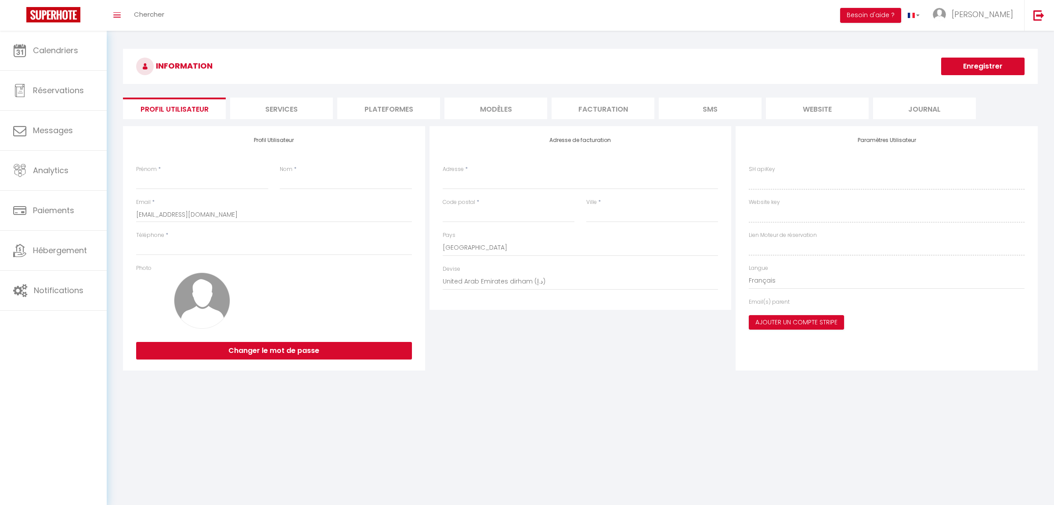 This screenshot has width=1054, height=505. Describe the element at coordinates (817, 108) in the screenshot. I see `li: website` at that location.